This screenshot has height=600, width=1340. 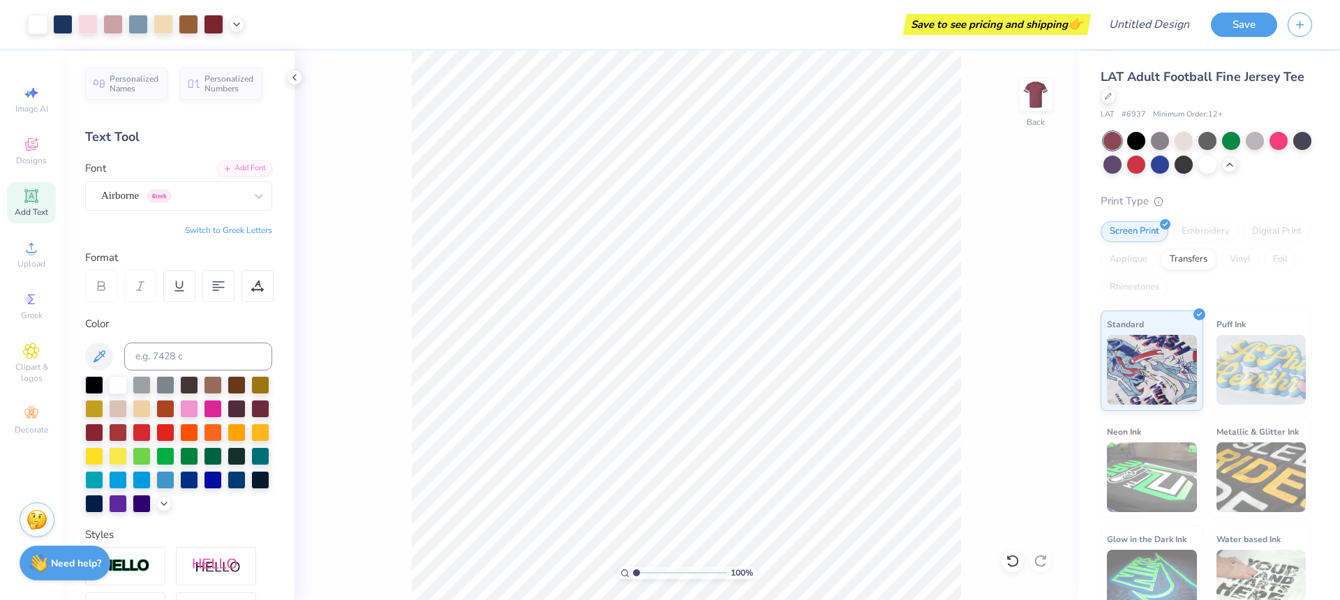 What do you see at coordinates (1151, 370) in the screenshot?
I see `img: Standard` at bounding box center [1151, 370].